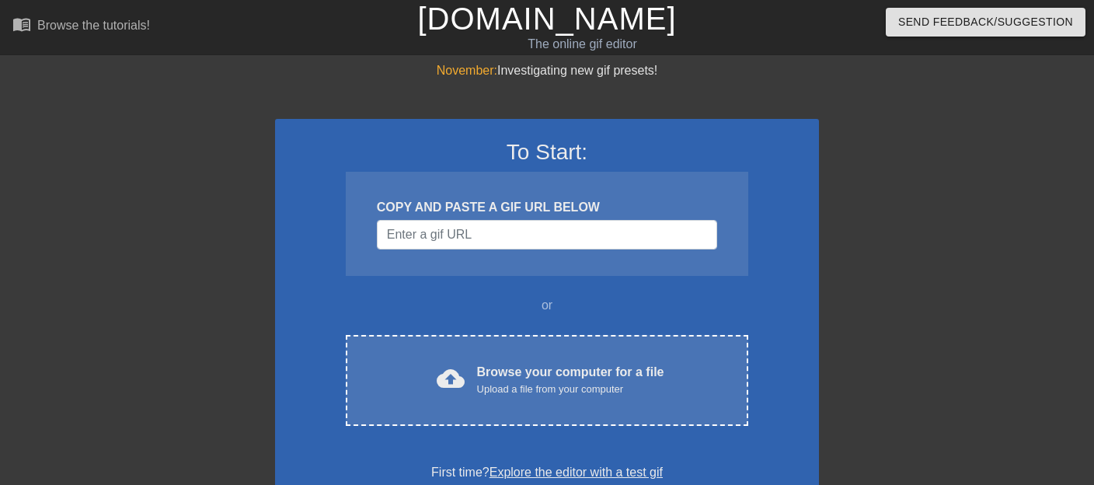  What do you see at coordinates (547, 305) in the screenshot?
I see `div: or` at bounding box center [547, 305].